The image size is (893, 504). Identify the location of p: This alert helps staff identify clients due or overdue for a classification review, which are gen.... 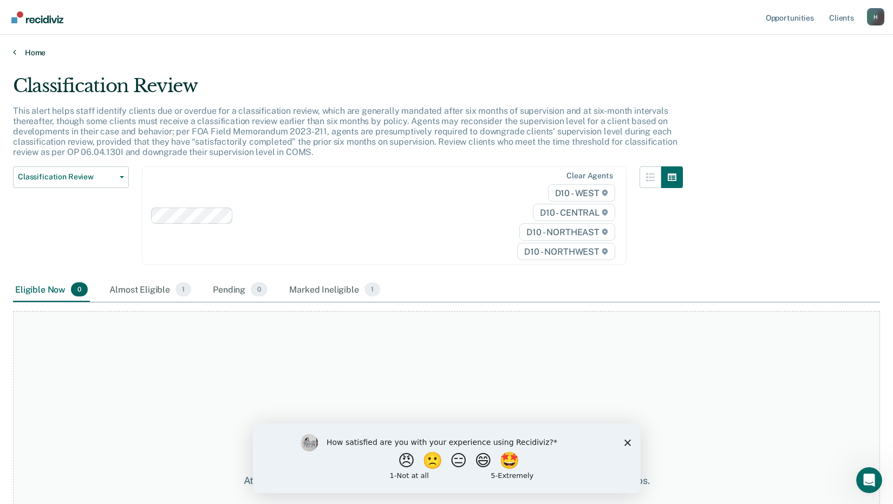
(345, 132).